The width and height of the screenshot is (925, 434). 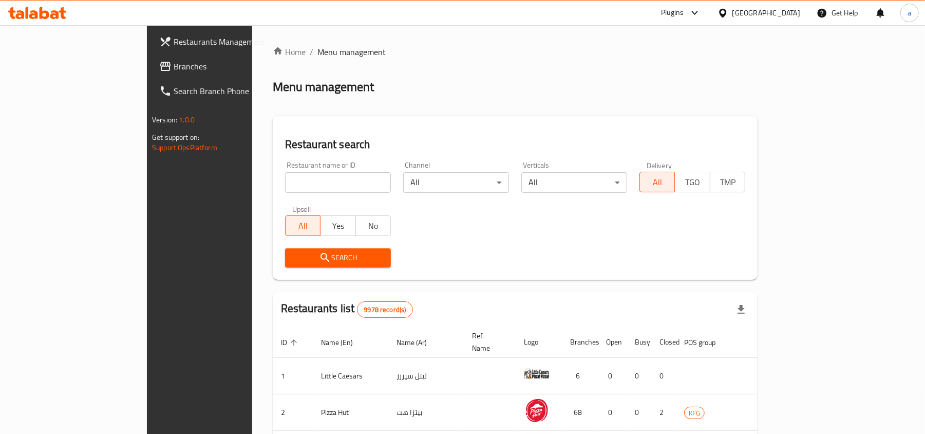 I want to click on td: 6, so click(x=580, y=375).